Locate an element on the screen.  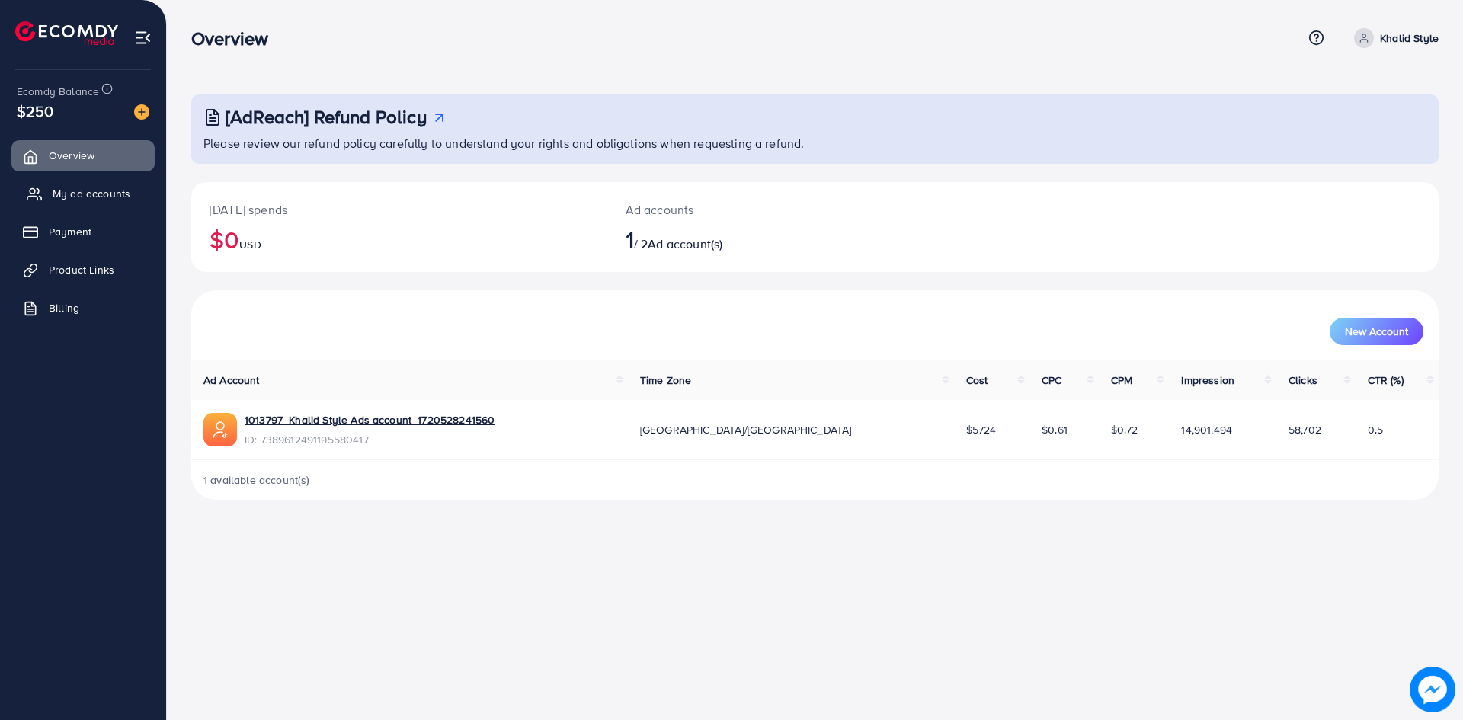
span: $0.61 is located at coordinates (1055, 430).